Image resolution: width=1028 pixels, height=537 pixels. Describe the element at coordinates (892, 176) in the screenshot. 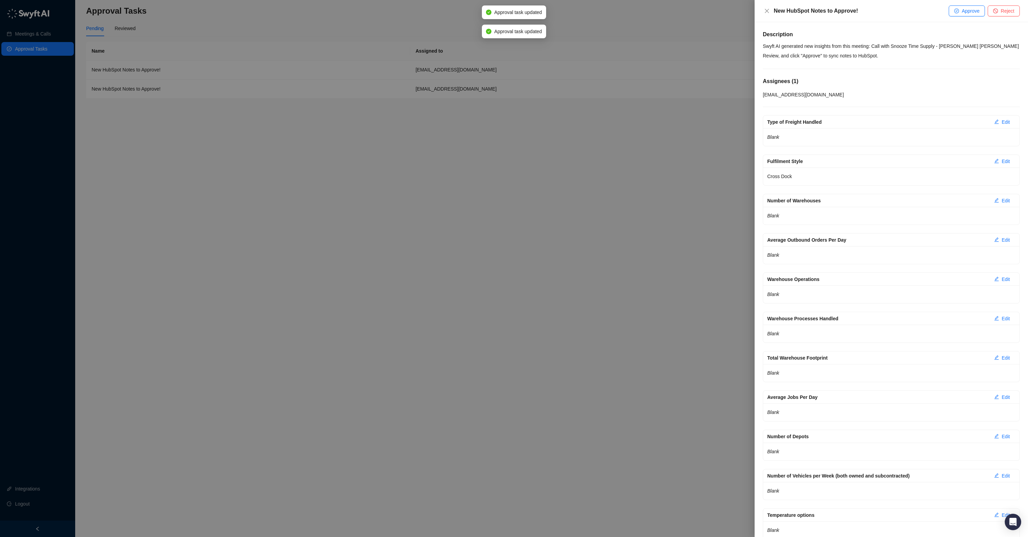

I see `p: Cross Dock` at that location.